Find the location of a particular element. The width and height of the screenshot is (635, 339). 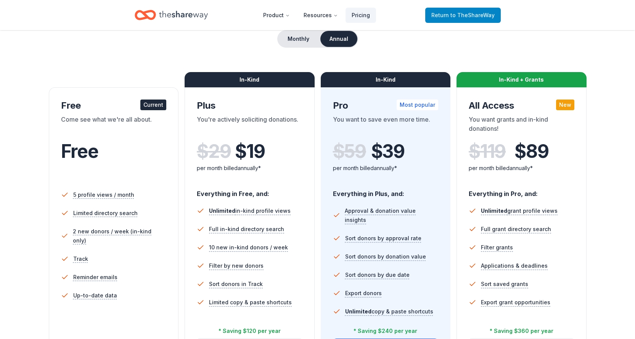

span: Approval & donation value insights is located at coordinates (391, 215).